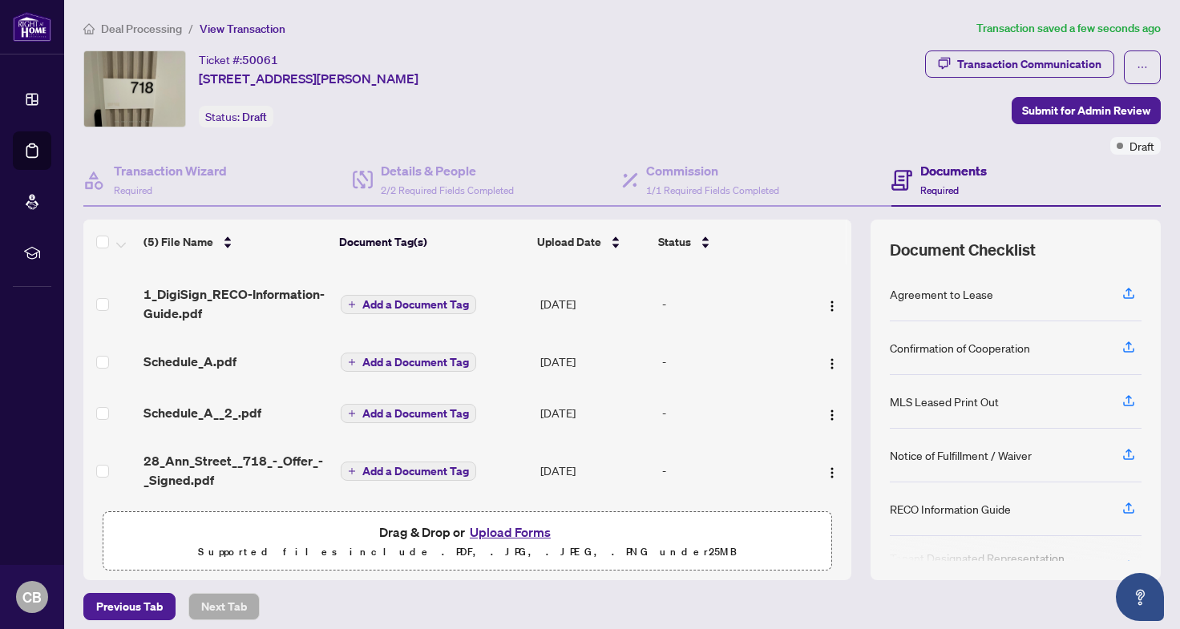  I want to click on div: Status:, so click(236, 116).